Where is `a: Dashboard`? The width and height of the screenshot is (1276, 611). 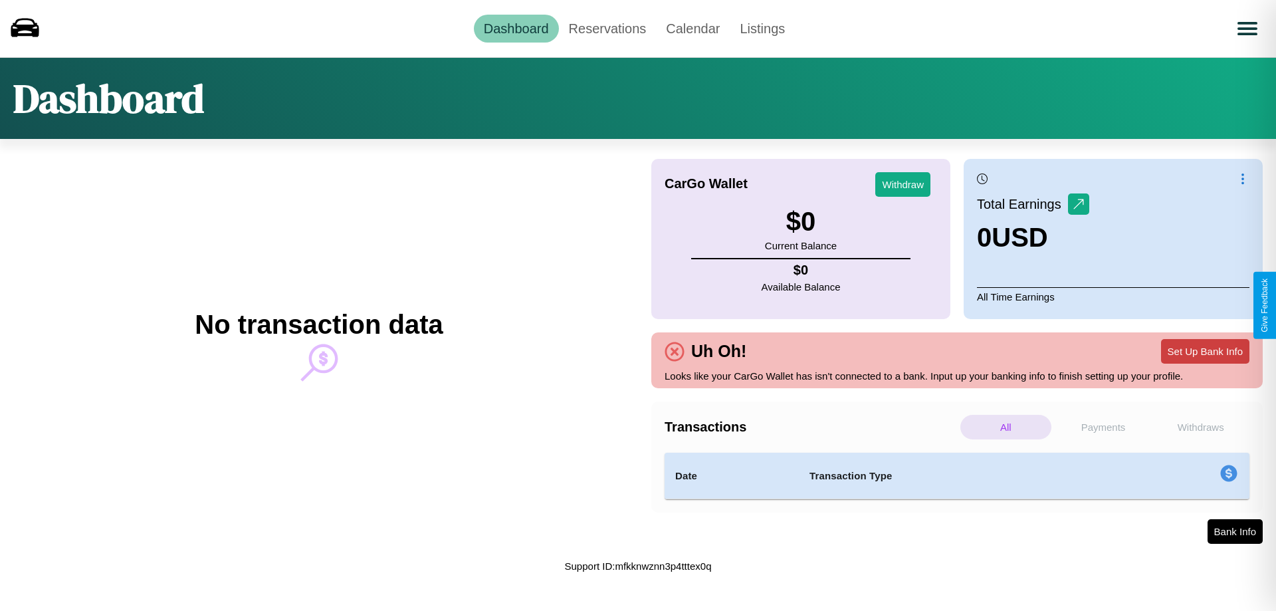 a: Dashboard is located at coordinates (516, 29).